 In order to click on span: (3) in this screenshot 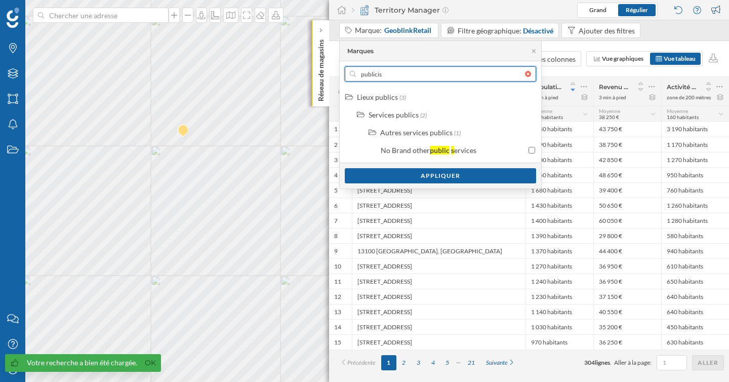, I will do `click(403, 97)`.